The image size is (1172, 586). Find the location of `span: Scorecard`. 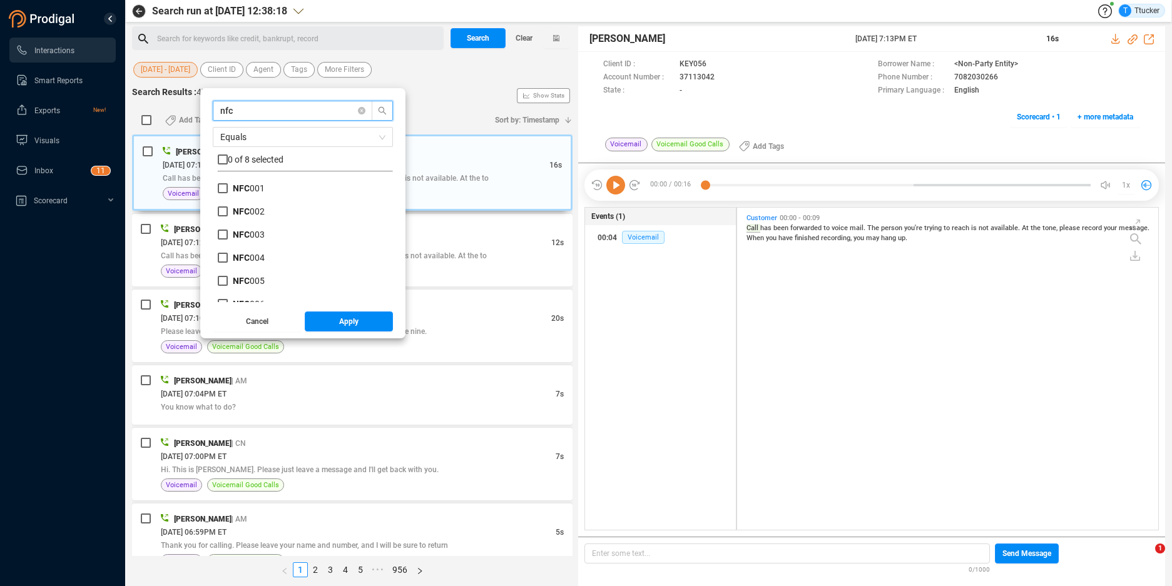

span: Scorecard is located at coordinates (51, 201).